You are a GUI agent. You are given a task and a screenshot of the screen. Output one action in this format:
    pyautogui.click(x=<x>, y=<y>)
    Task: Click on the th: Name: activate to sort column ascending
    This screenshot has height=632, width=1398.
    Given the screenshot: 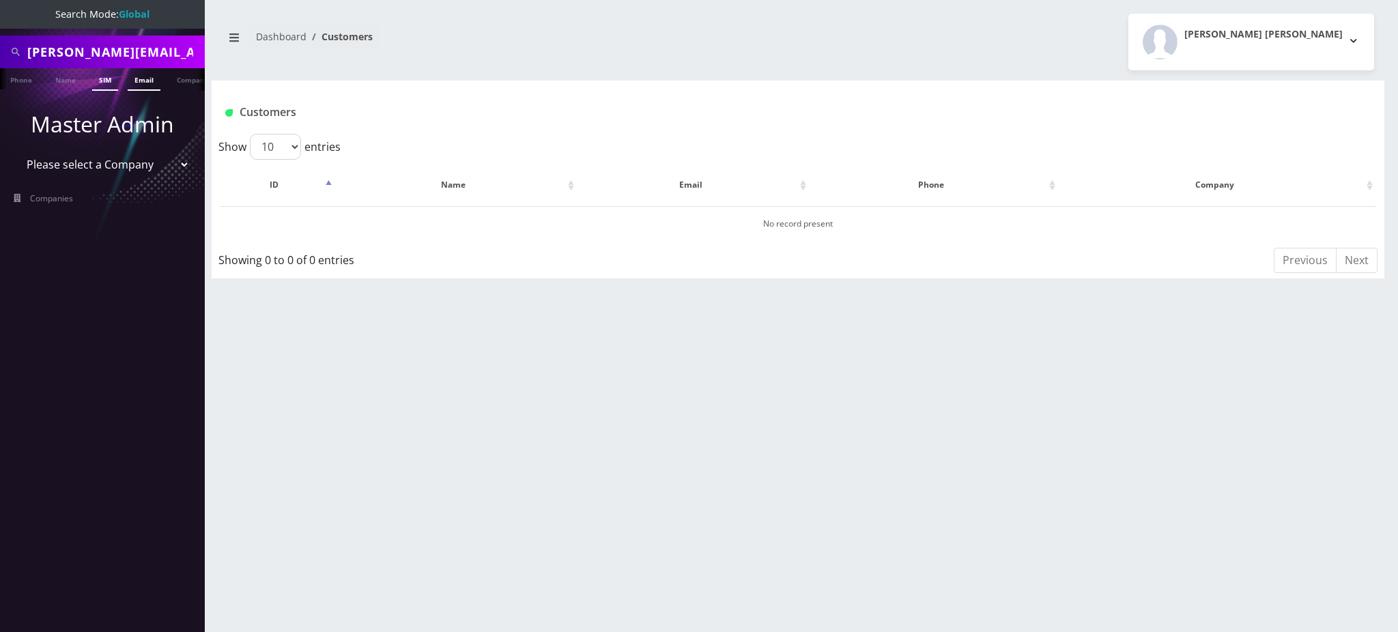 What is the action you would take?
    pyautogui.click(x=457, y=185)
    